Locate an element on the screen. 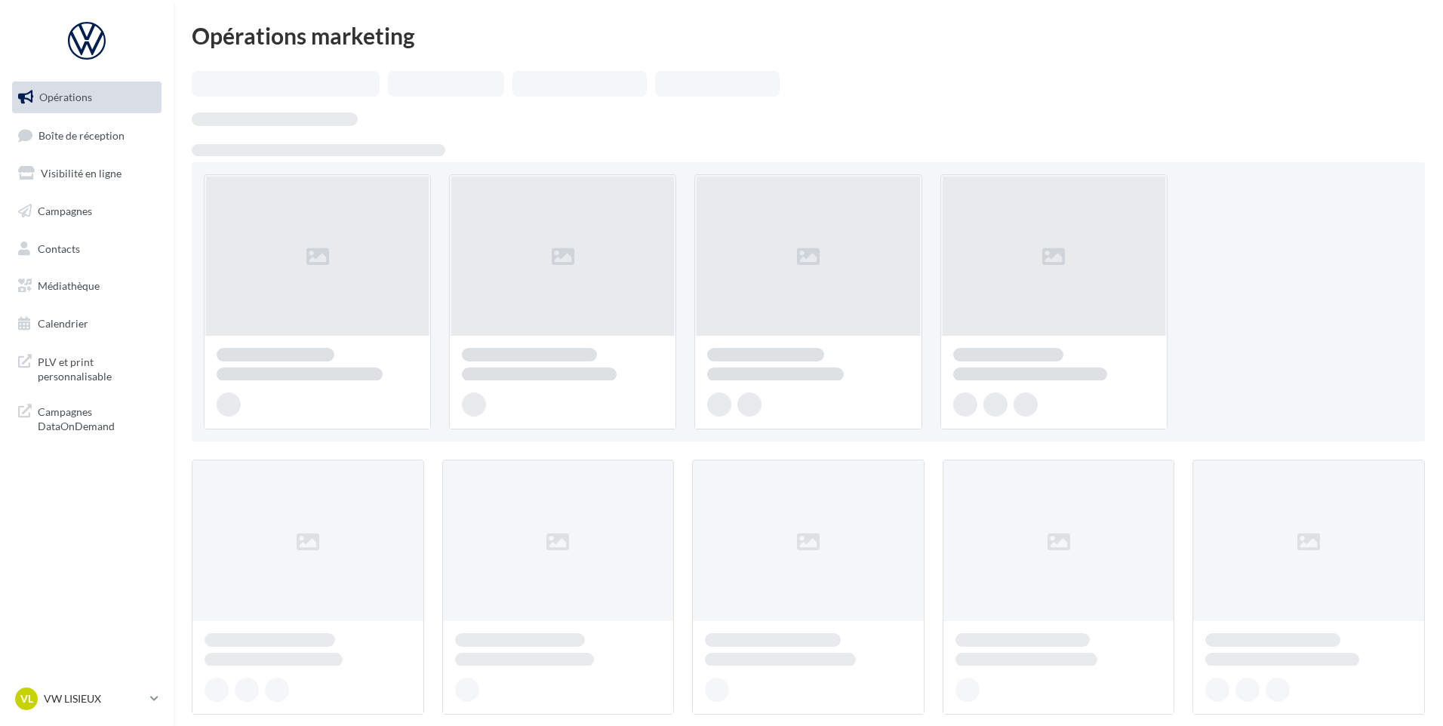  span: Contacts is located at coordinates (59, 247).